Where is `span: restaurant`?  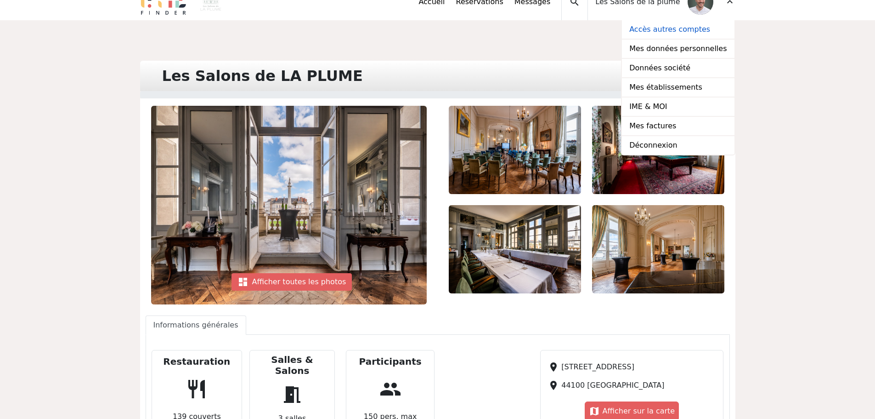 span: restaurant is located at coordinates (197, 389).